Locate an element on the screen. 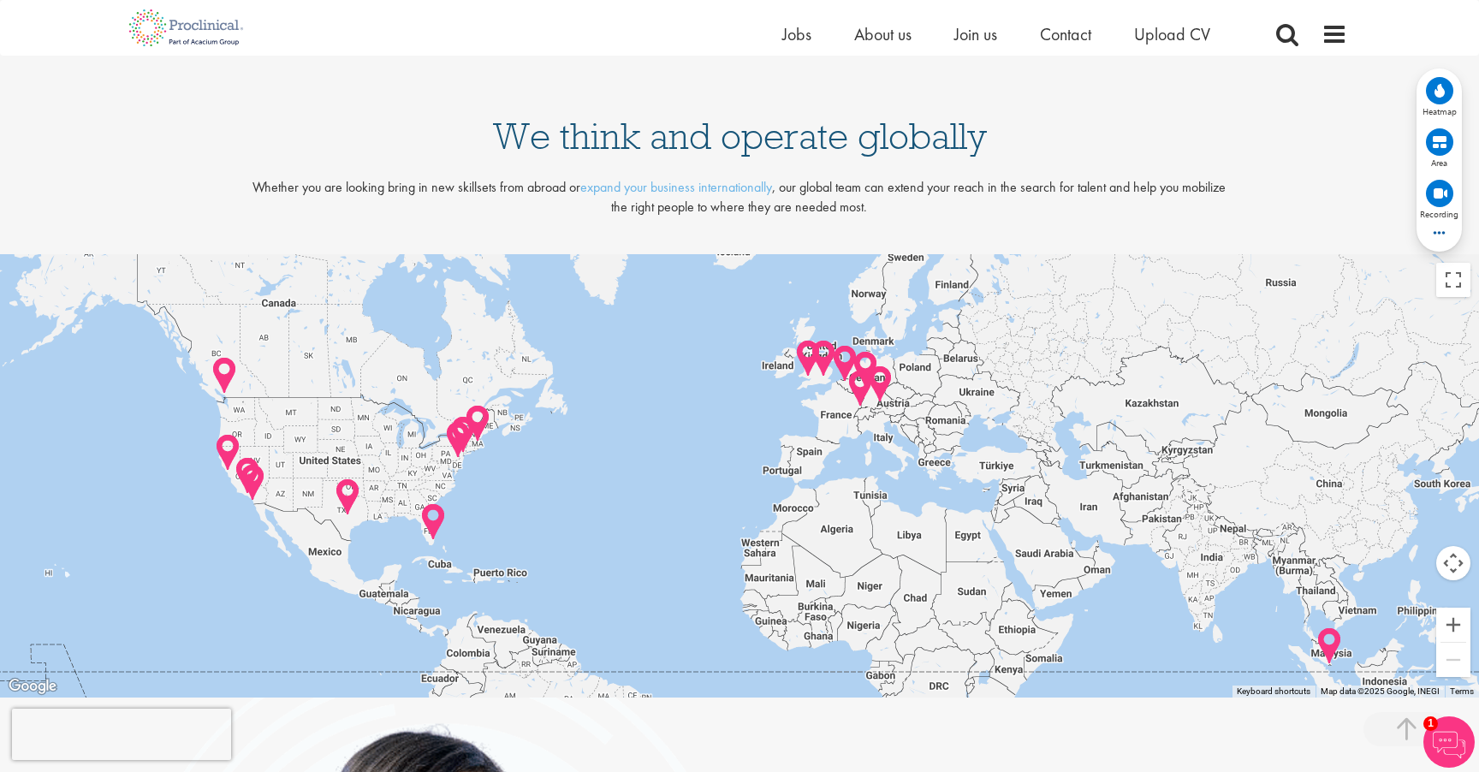 The width and height of the screenshot is (1479, 772). a: Join us is located at coordinates (976, 34).